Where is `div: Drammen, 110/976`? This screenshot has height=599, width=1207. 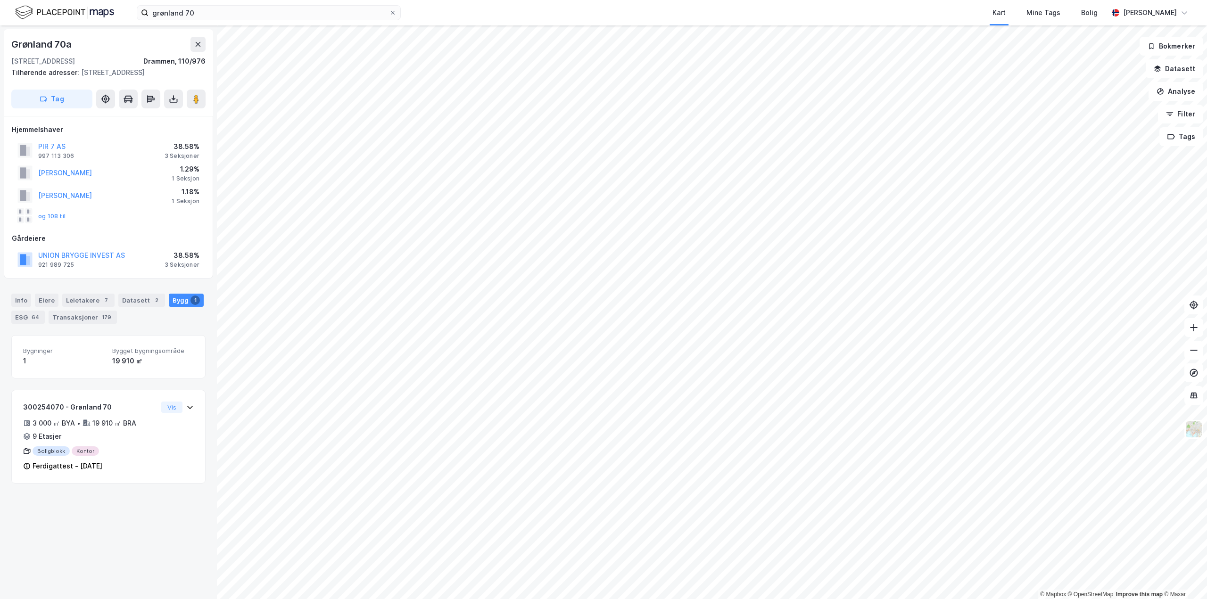 div: Drammen, 110/976 is located at coordinates (174, 61).